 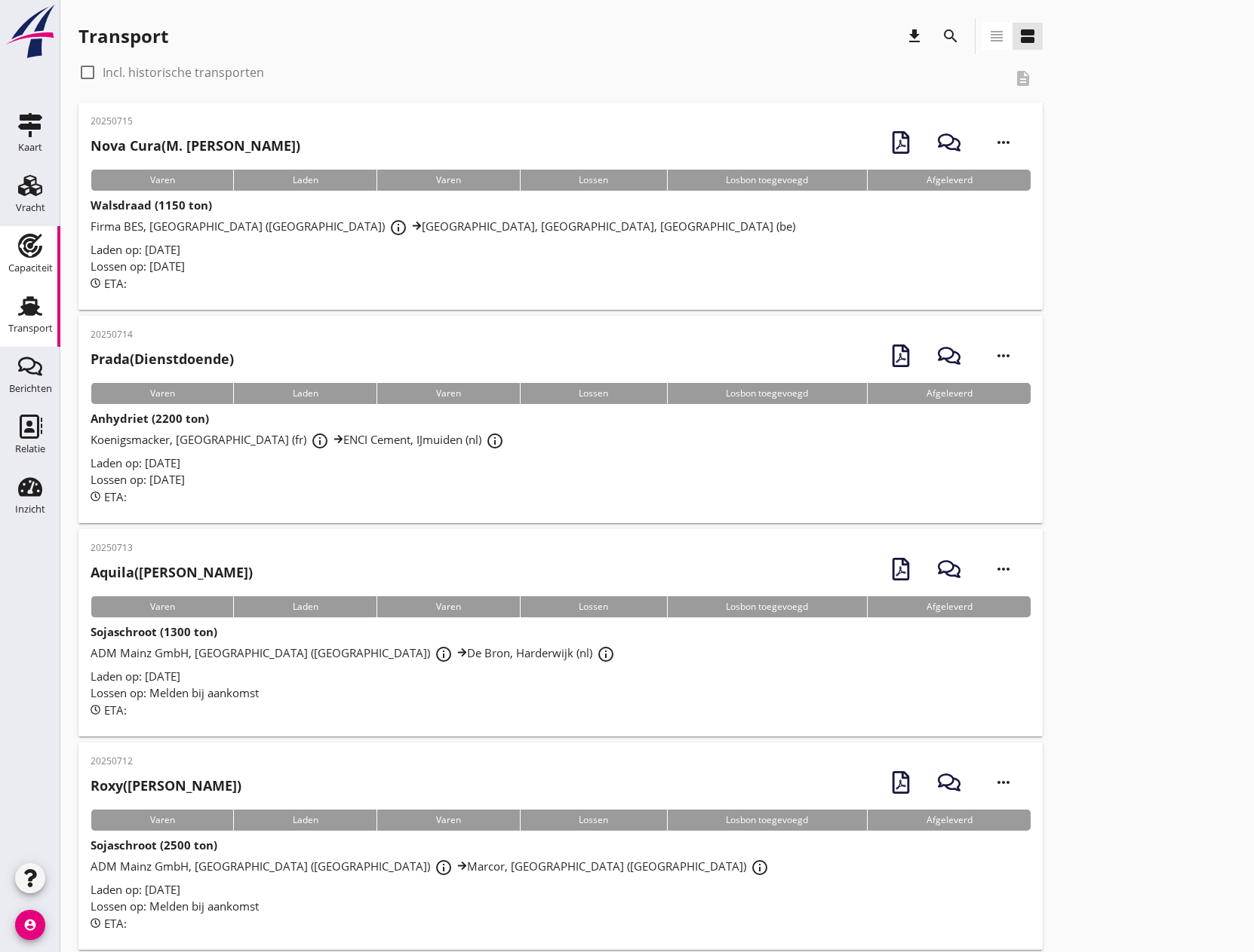 I want to click on p: 20250714, so click(x=162, y=335).